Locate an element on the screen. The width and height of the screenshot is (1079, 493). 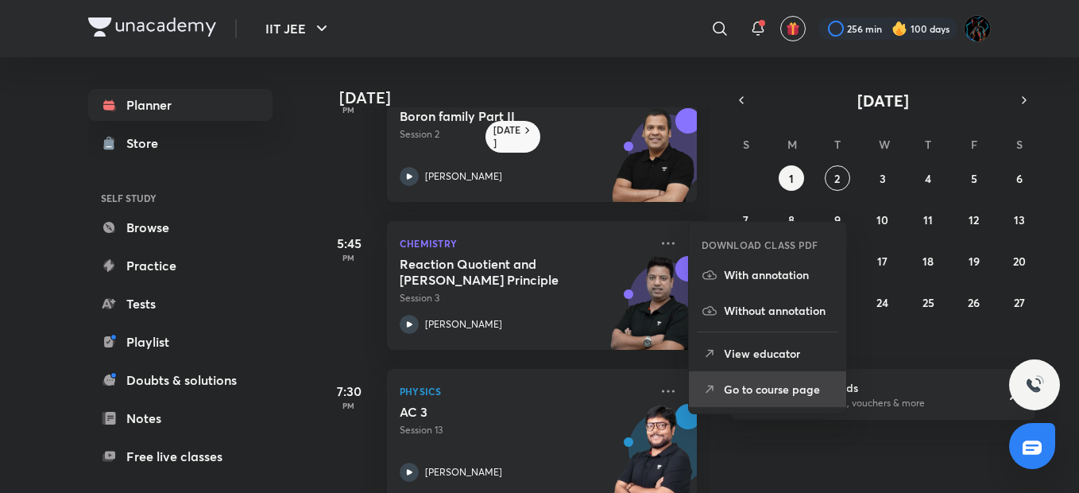
abbr: September 3, 2025 is located at coordinates (883, 178).